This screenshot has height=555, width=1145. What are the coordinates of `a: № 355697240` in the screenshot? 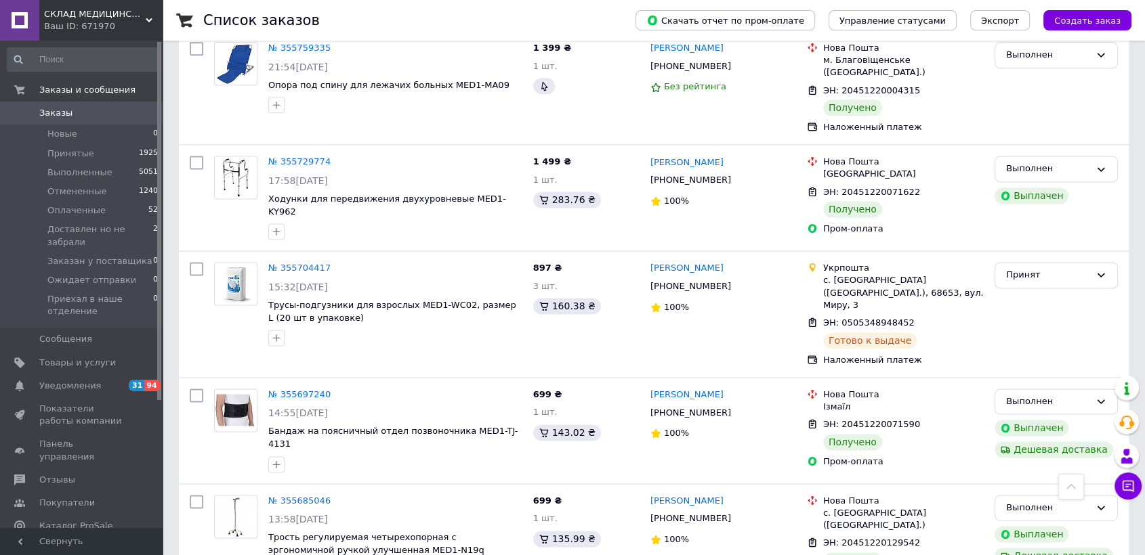 It's located at (299, 394).